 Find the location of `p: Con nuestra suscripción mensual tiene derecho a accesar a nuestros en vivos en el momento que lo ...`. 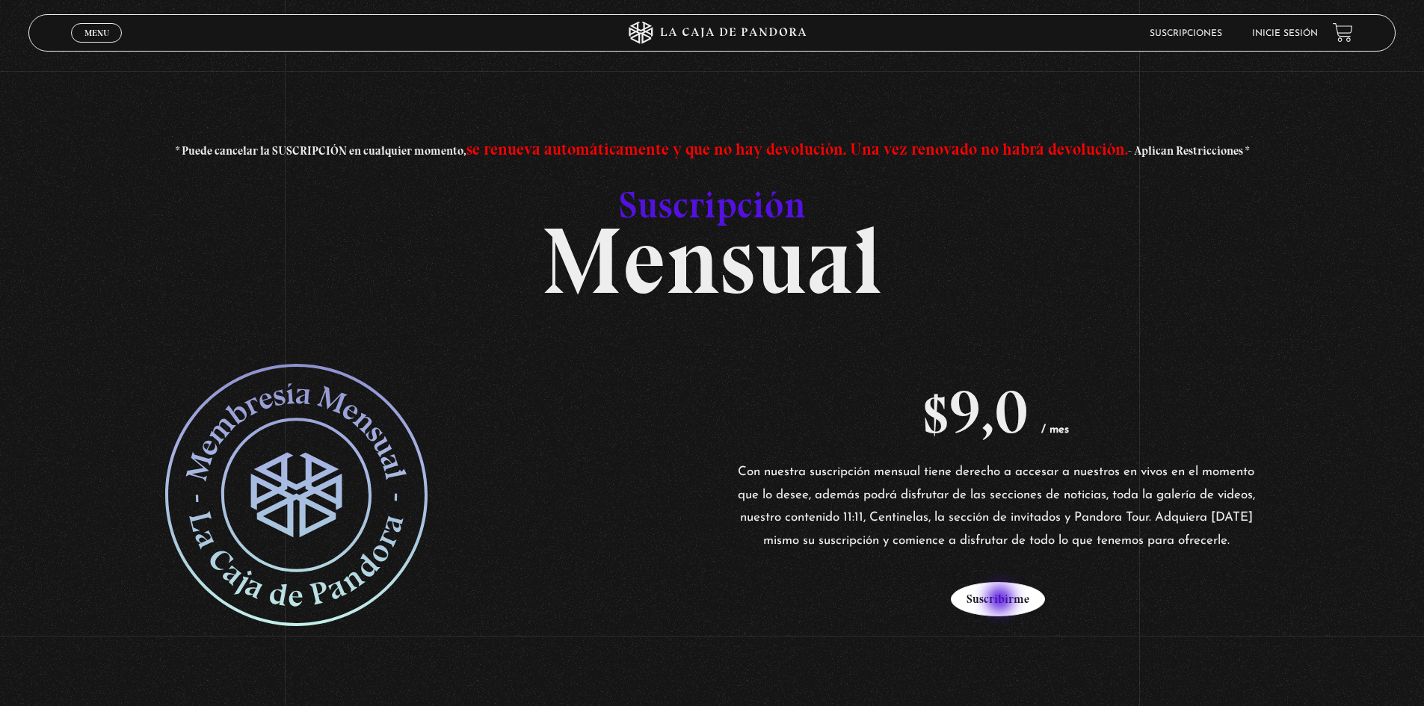

p: Con nuestra suscripción mensual tiene derecho a accesar a nuestros en vivos en el momento que lo ... is located at coordinates (996, 507).